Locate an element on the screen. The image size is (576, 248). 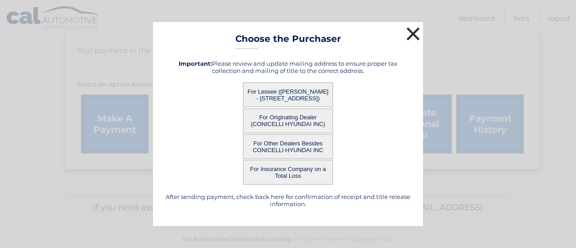
h3: Choose the Purchaser is located at coordinates (288, 41).